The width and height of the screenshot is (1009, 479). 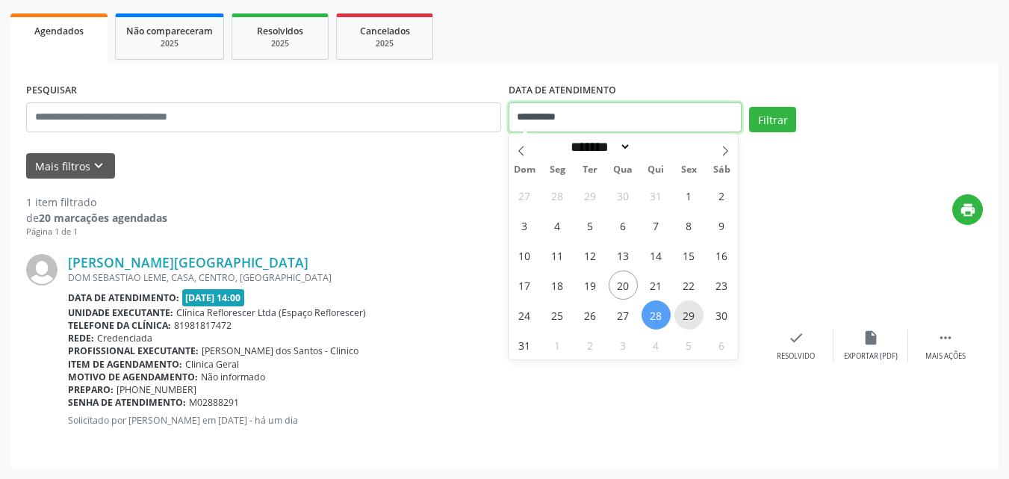 What do you see at coordinates (557, 255) in the screenshot?
I see `span: Agosto 11, 2025` at bounding box center [557, 255].